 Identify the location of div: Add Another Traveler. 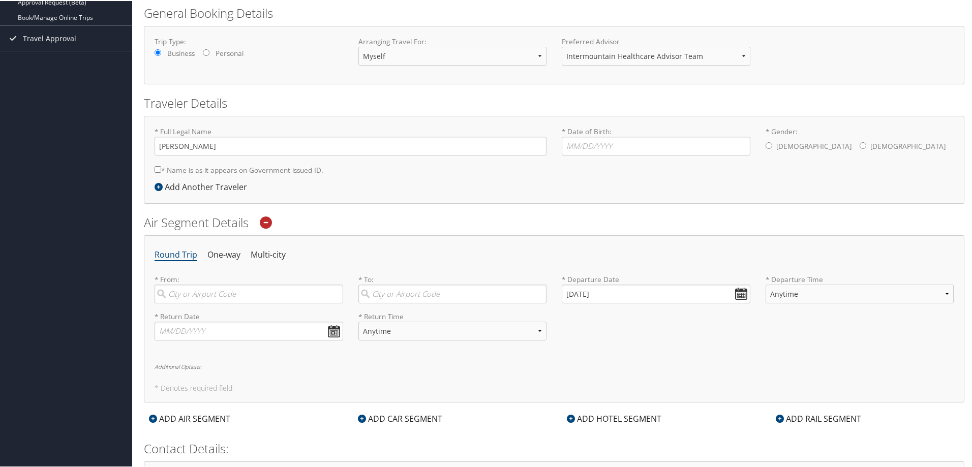
(203, 186).